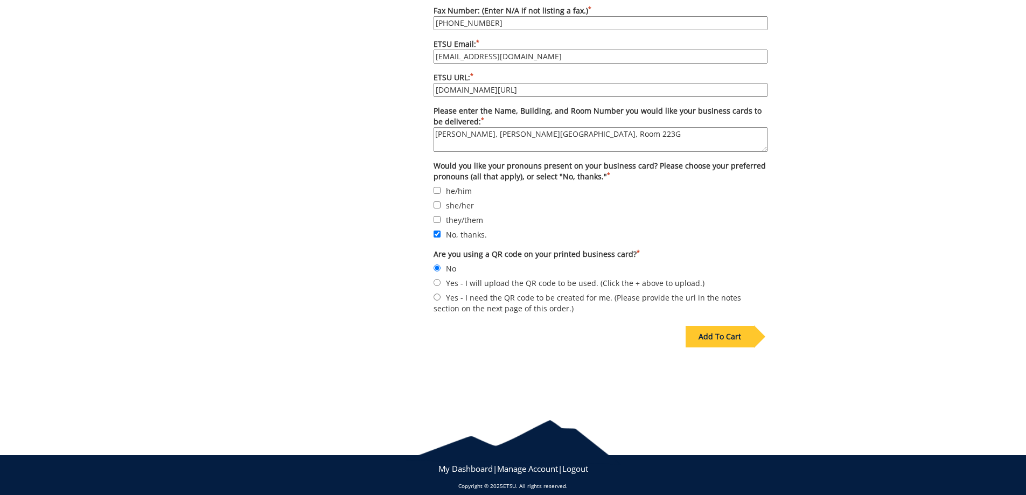 The height and width of the screenshot is (495, 1026). Describe the element at coordinates (600, 303) in the screenshot. I see `label: Yes - I need the QR code to be created for me. (Please provide the url in the notes section on th...` at that location.